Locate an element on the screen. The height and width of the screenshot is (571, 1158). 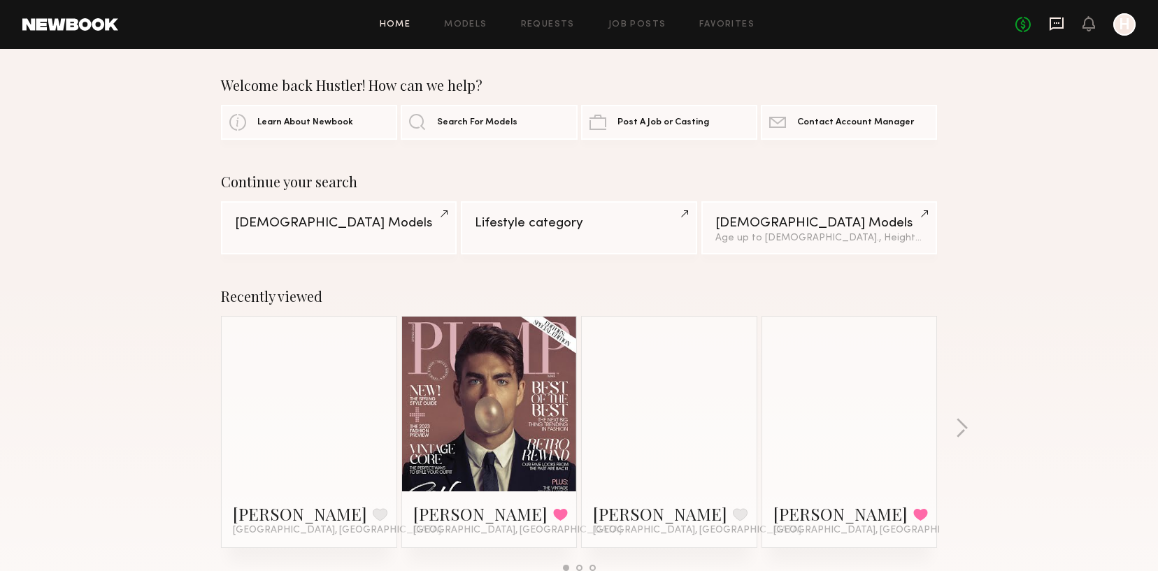
div: Lifestyle category is located at coordinates (578, 223).